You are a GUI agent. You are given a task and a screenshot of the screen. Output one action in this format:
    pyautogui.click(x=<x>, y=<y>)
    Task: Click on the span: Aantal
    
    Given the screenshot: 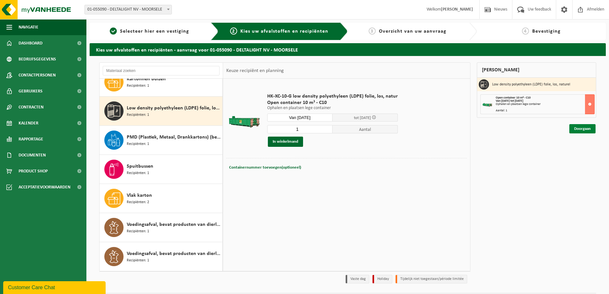 What is the action you would take?
    pyautogui.click(x=365, y=129)
    